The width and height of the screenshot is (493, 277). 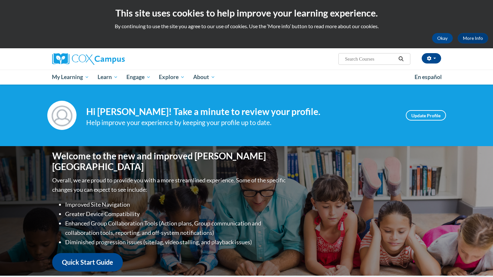 I want to click on a: En español, so click(x=428, y=77).